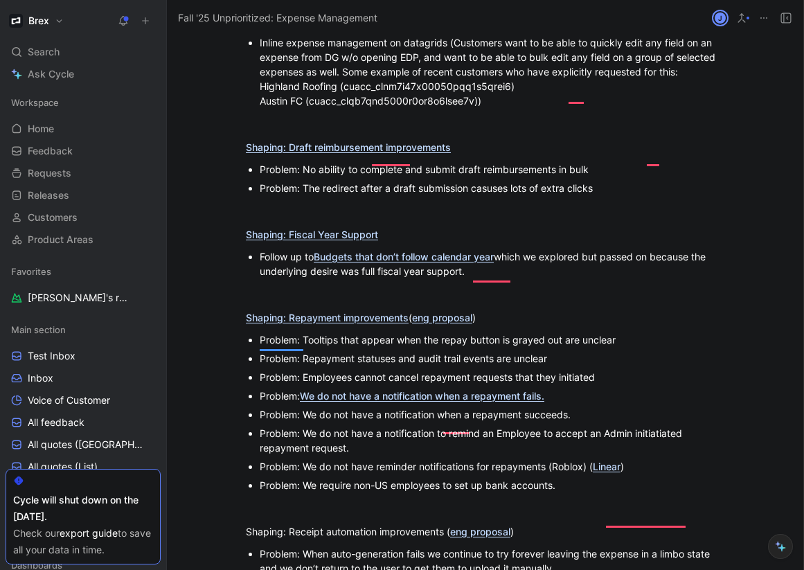 The image size is (804, 570). What do you see at coordinates (348, 147) in the screenshot?
I see `a: Shaping: Draft reimbursement improvements` at bounding box center [348, 147].